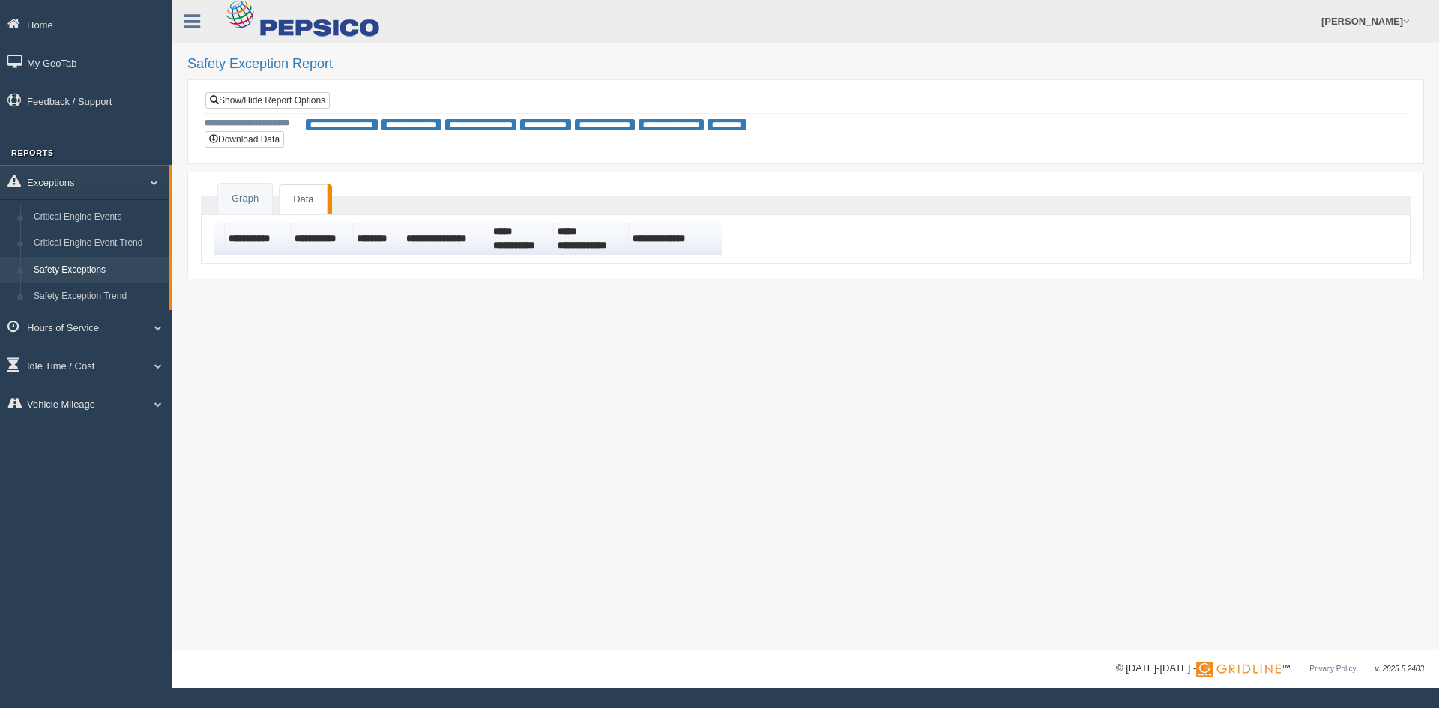  Describe the element at coordinates (97, 244) in the screenshot. I see `a: Critical Engine Event Trend` at that location.